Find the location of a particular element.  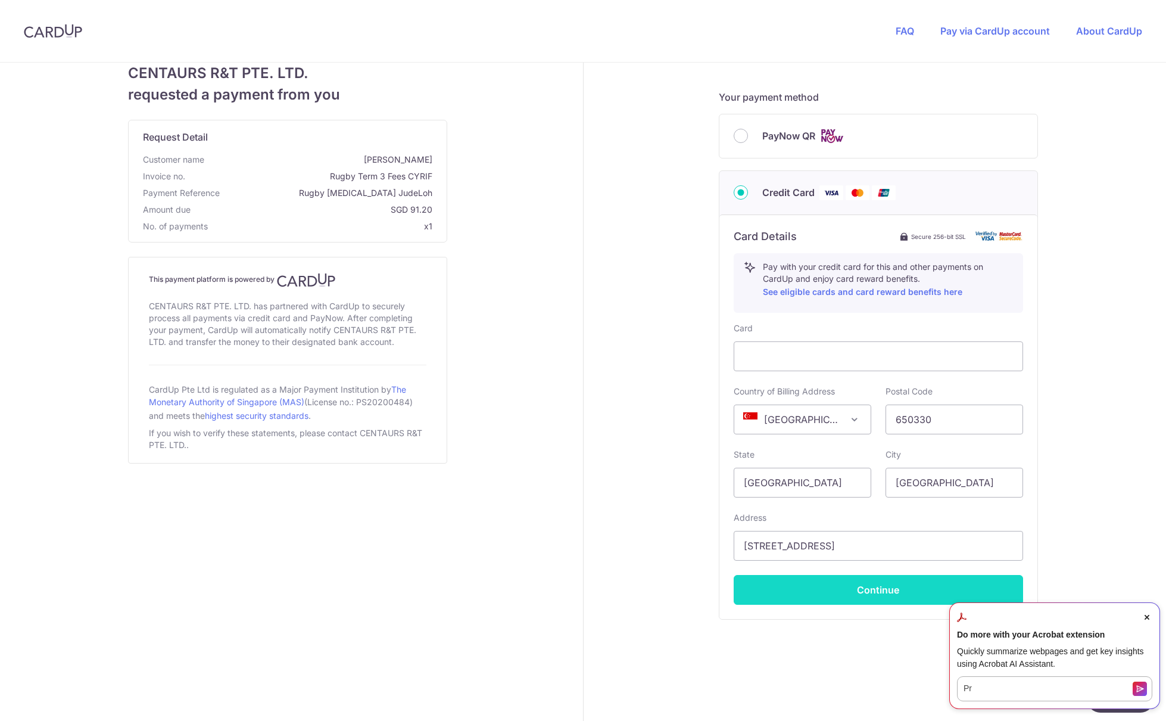

label: City is located at coordinates (894, 455).